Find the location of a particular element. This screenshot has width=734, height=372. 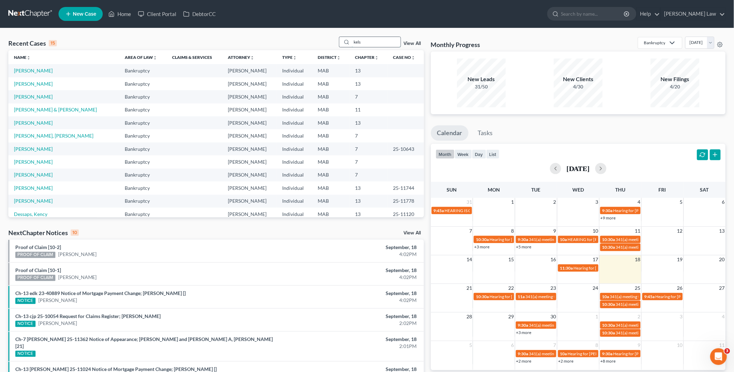

a: +2 more is located at coordinates (524, 361).